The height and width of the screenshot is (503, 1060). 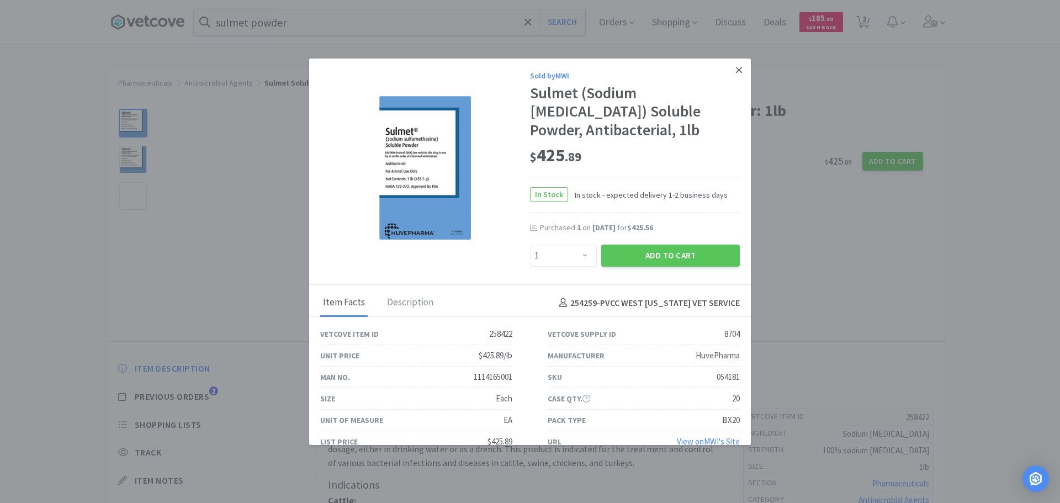 What do you see at coordinates (425, 168) in the screenshot?
I see `img: 090e2e2acf1e48789d580414cb49934a_8704.png` at bounding box center [425, 168].